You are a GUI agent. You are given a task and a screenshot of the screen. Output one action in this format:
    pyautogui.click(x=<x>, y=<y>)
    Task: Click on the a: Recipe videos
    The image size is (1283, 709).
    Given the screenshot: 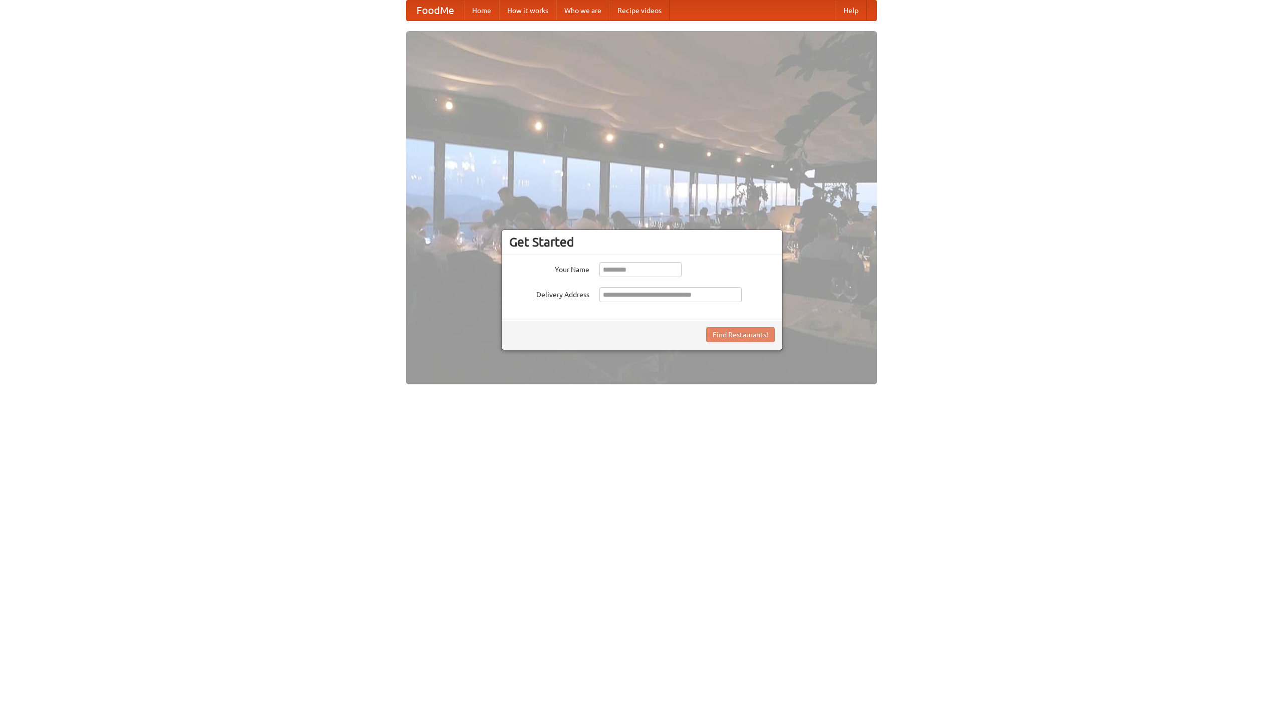 What is the action you would take?
    pyautogui.click(x=639, y=11)
    